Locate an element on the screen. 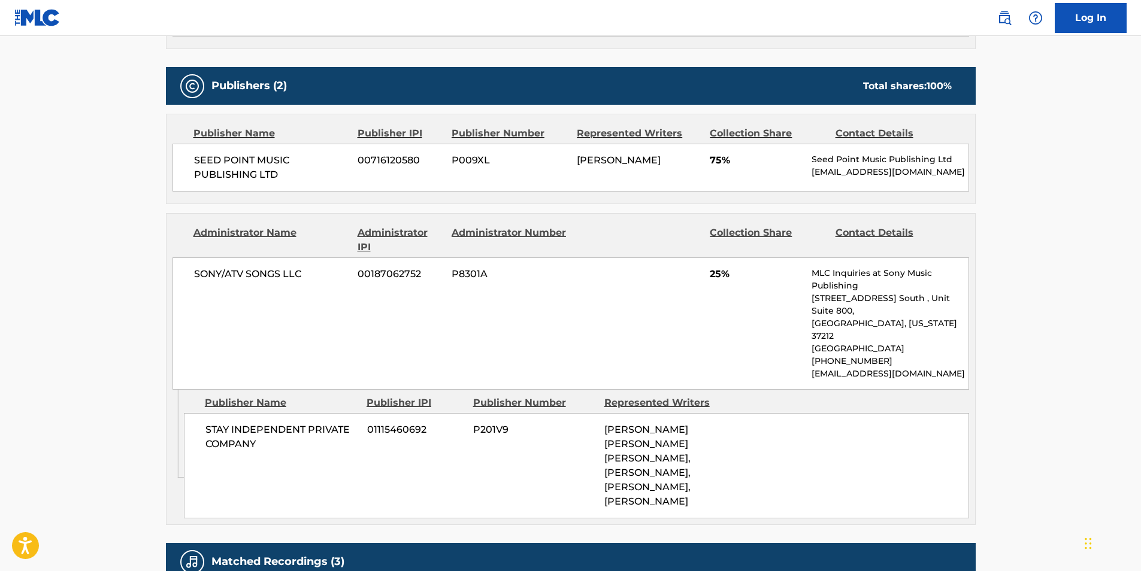  div: Widget συνομιλίας is located at coordinates (1111, 543).